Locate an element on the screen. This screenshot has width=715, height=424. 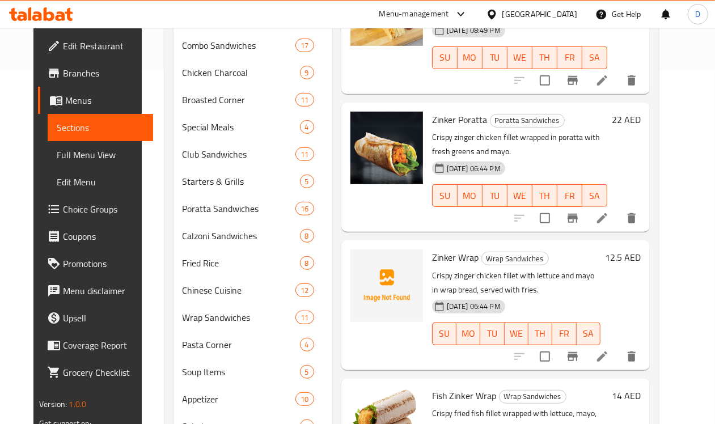
div: Broasted Corner is located at coordinates (239, 100).